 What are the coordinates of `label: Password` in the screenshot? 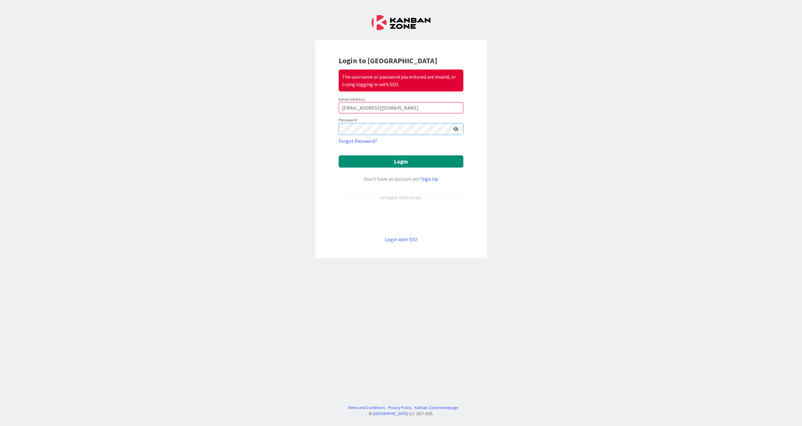 It's located at (348, 120).